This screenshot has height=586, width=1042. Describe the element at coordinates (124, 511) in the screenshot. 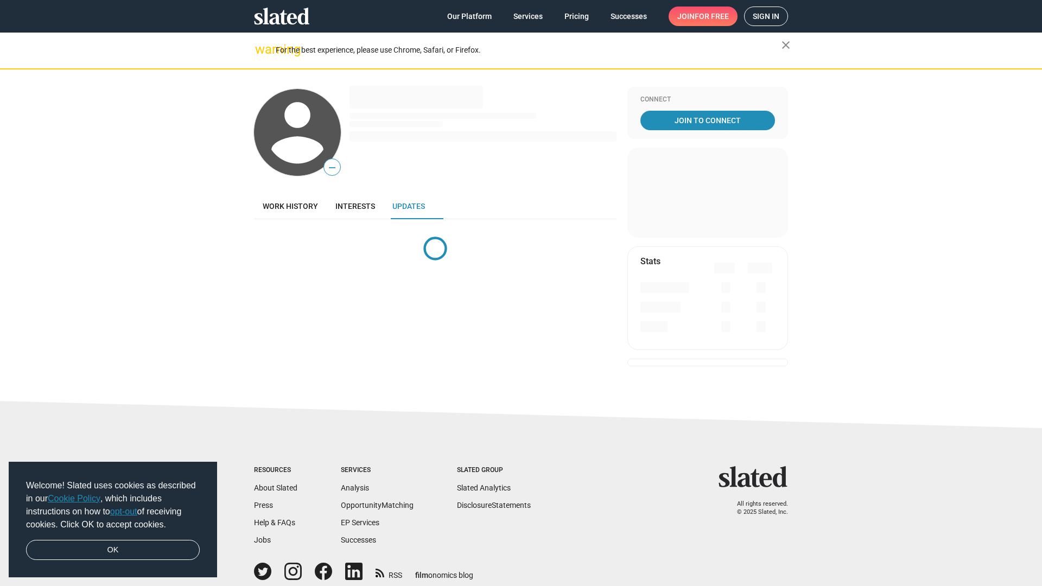

I see `a: opt-out` at that location.